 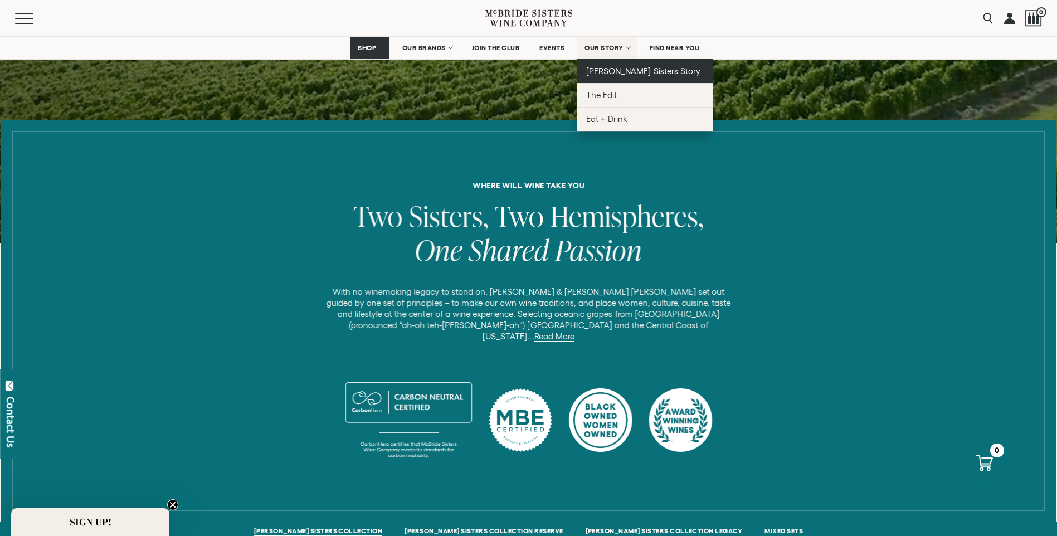 I want to click on span: Hemispheres,, so click(x=627, y=216).